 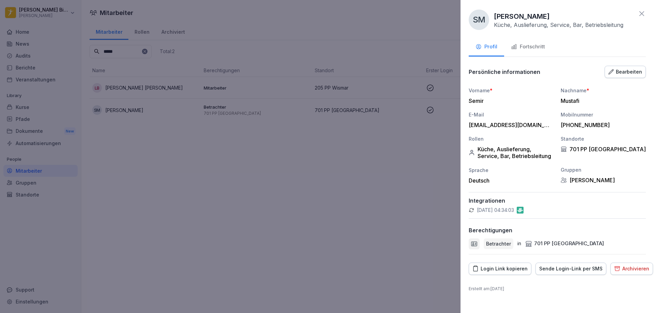 What do you see at coordinates (528, 47) in the screenshot?
I see `button: Fortschritt` at bounding box center [528, 47].